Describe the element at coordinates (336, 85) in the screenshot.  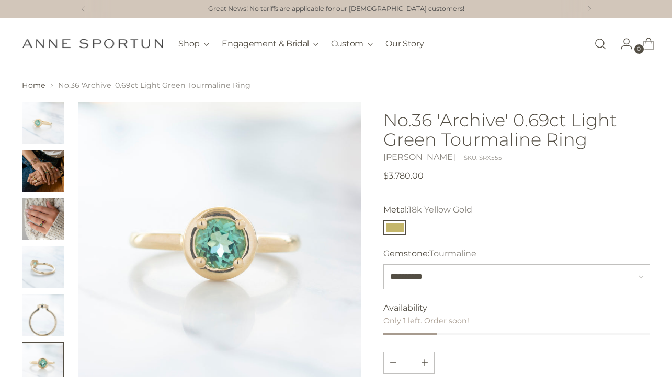
I see `nav: breadcrumbs` at that location.